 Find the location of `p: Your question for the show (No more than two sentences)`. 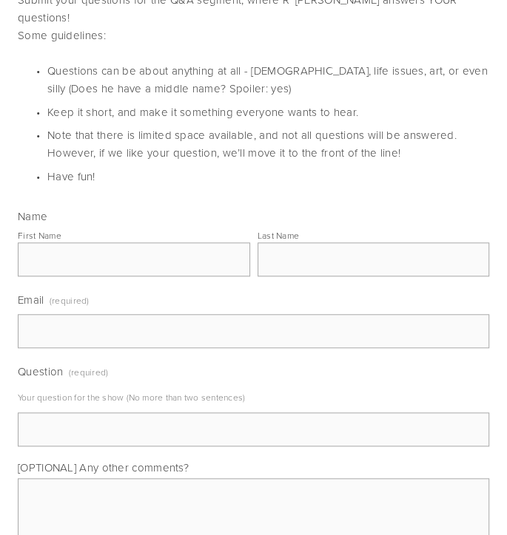

p: Your question for the show (No more than two sentences) is located at coordinates (253, 397).